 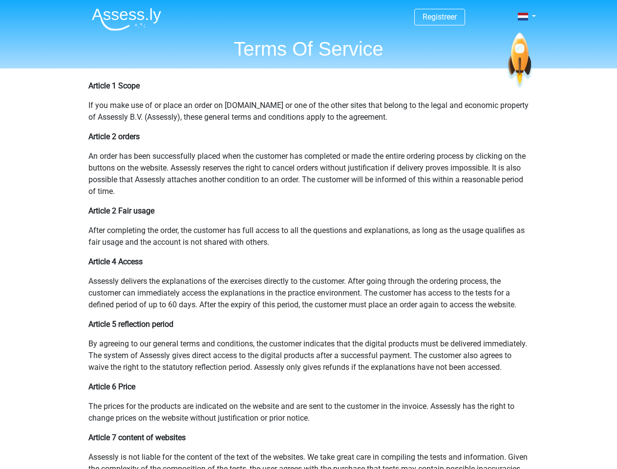 What do you see at coordinates (439, 17) in the screenshot?
I see `a: Registreer` at bounding box center [439, 17].